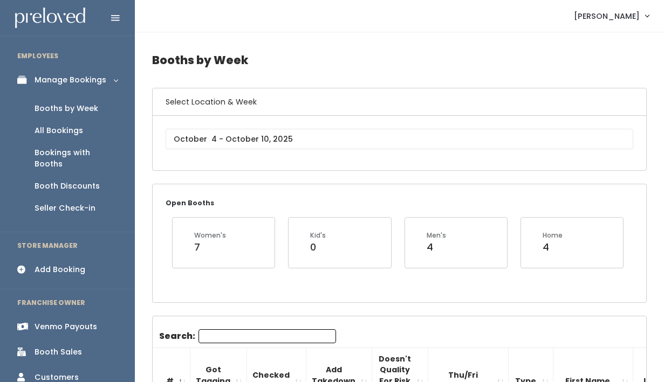  What do you see at coordinates (210, 236) in the screenshot?
I see `div: Women's` at bounding box center [210, 236].